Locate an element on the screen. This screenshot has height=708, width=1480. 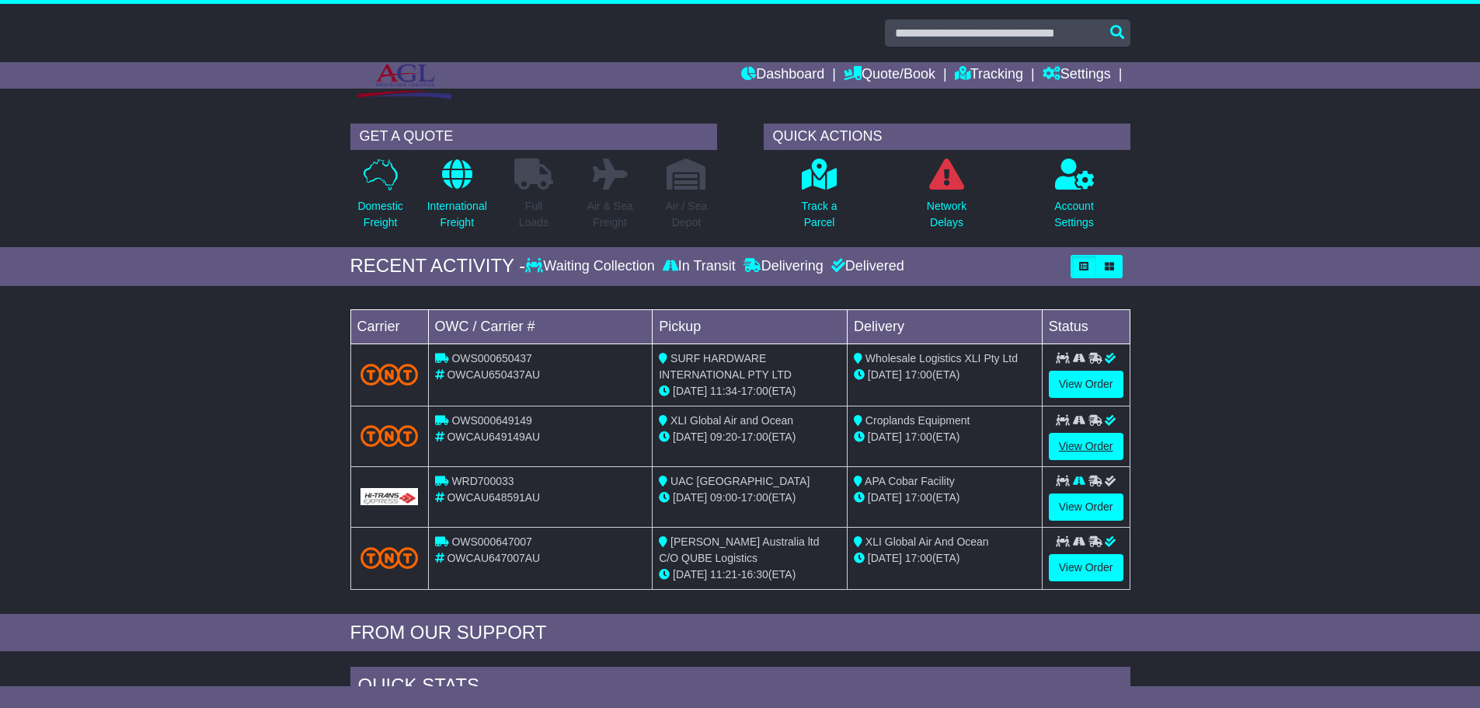
a: AccountSettings is located at coordinates (1074, 198).